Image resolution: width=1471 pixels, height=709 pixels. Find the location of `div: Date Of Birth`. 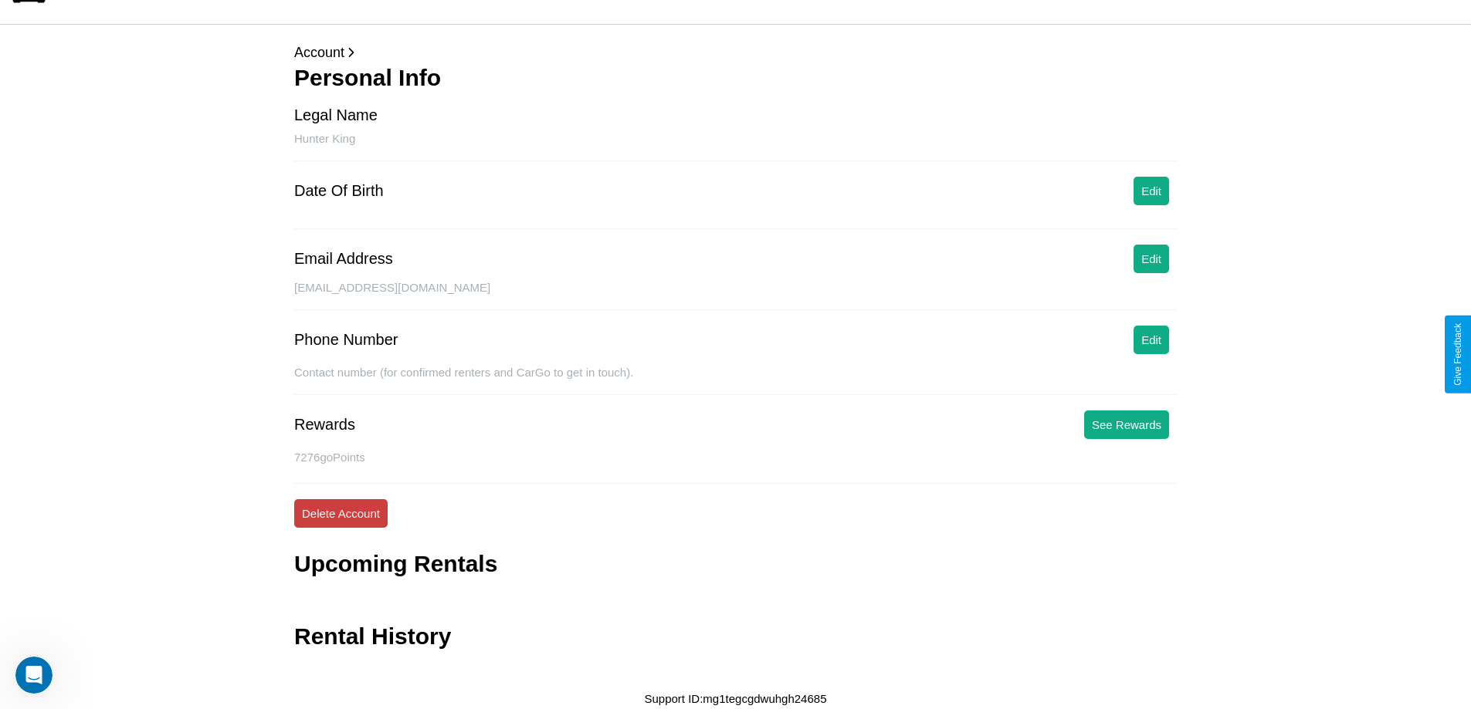

div: Date Of Birth is located at coordinates (339, 191).